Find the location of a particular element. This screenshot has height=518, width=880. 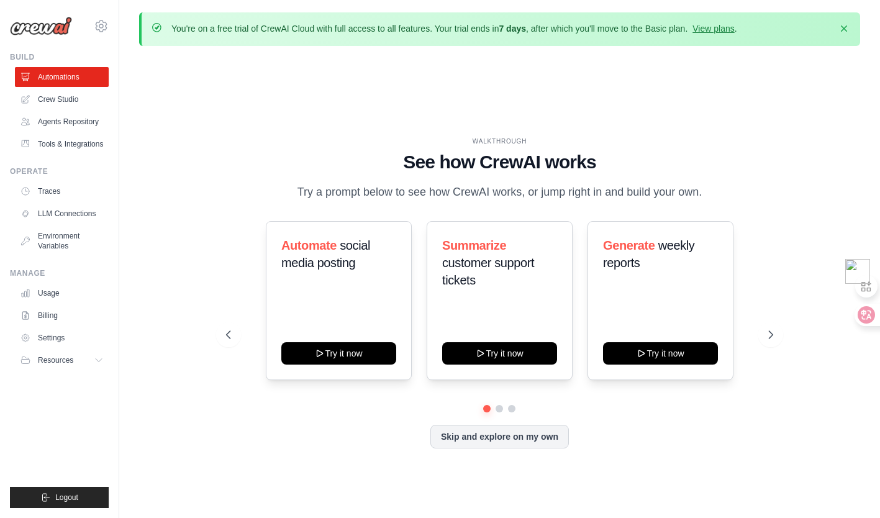

a: Traces is located at coordinates (61, 191).